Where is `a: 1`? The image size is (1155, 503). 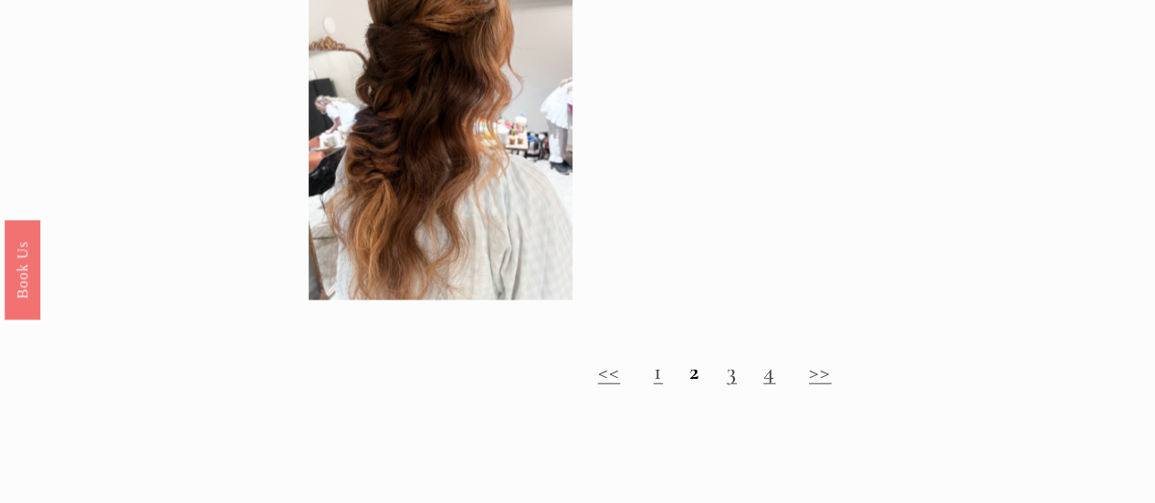 a: 1 is located at coordinates (658, 371).